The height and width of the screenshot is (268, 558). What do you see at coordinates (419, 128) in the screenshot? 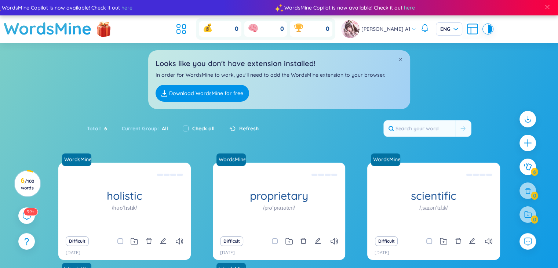
I see `input: Search your word` at bounding box center [419, 128].